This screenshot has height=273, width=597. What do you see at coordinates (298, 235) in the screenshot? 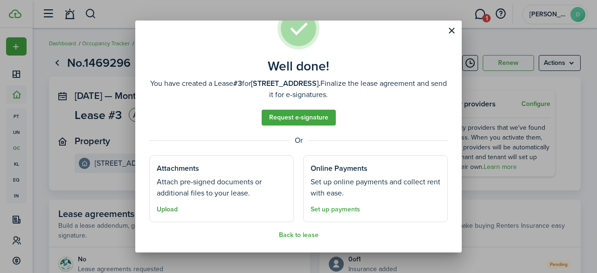
I see `button: Back to lease` at bounding box center [298, 235].